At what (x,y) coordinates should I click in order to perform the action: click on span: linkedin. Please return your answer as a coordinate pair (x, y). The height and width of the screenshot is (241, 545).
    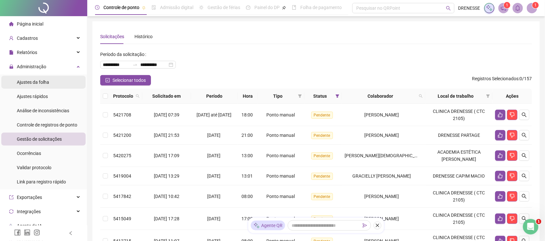
    Looking at the image, I should click on (27, 233).